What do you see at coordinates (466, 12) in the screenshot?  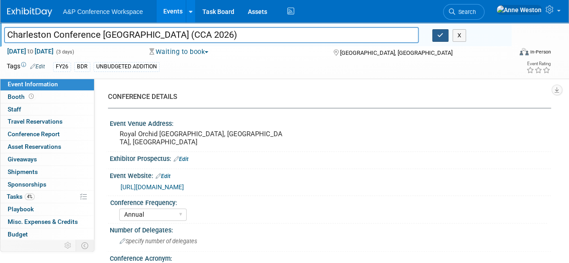 I see `span: Search` at bounding box center [466, 12].